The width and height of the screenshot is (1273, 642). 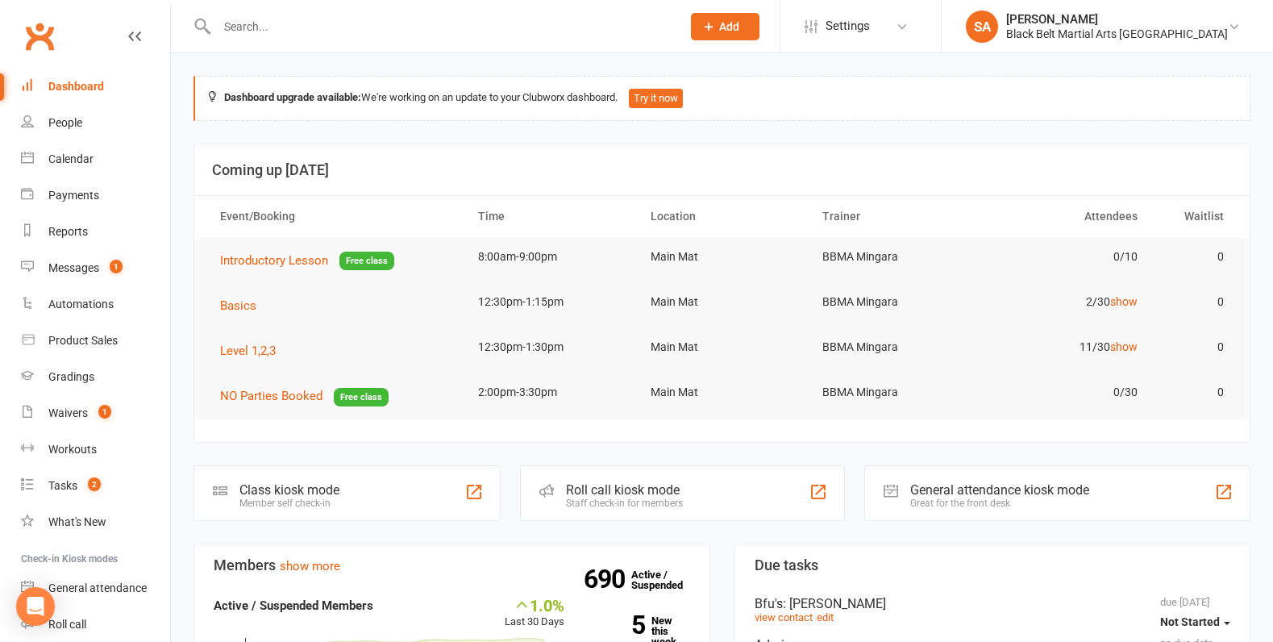 What do you see at coordinates (95, 231) in the screenshot?
I see `a: Reports` at bounding box center [95, 231].